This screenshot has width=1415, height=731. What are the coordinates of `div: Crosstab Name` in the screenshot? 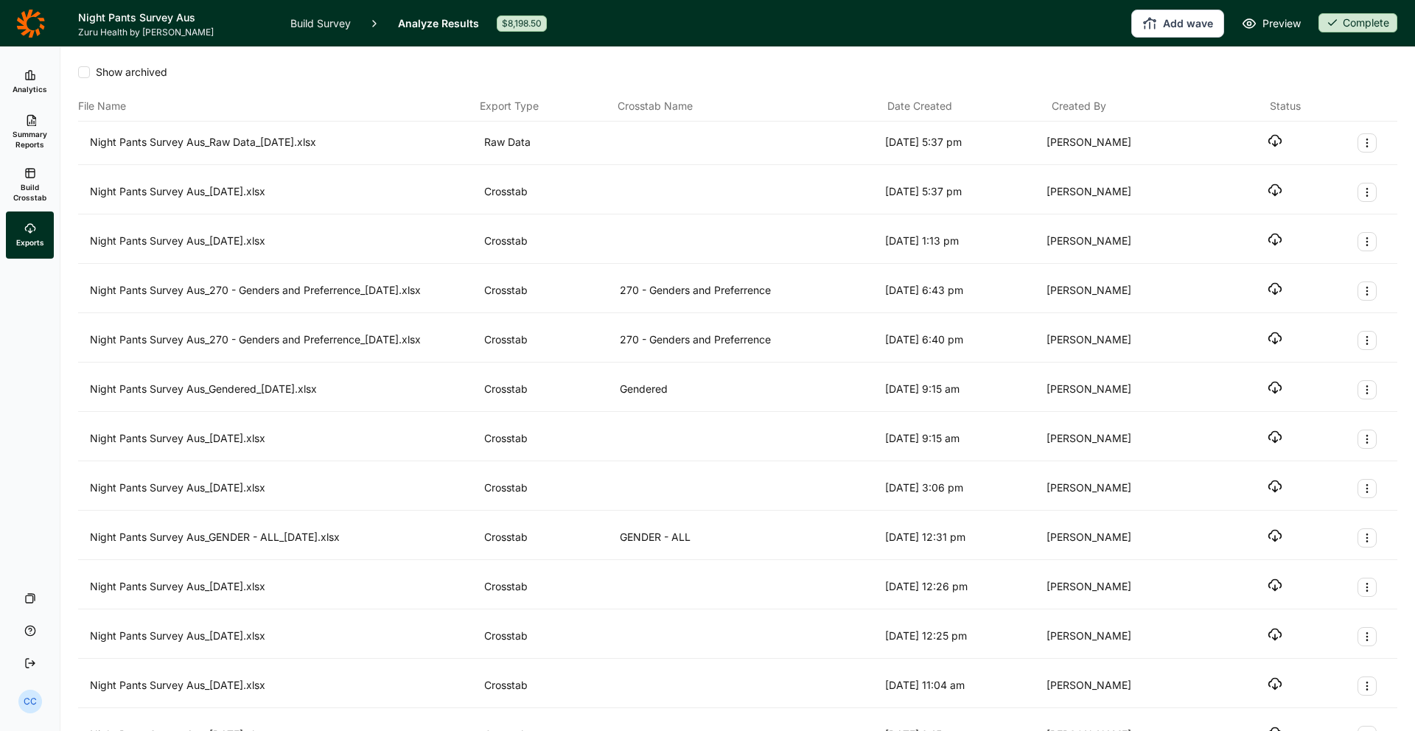 It's located at (750, 106).